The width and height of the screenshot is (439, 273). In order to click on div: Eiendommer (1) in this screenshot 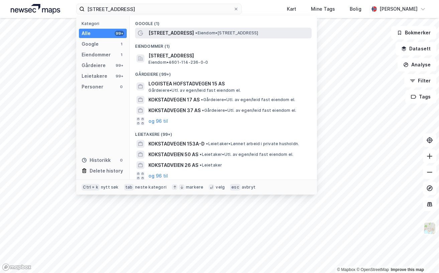, I will do `click(223, 44)`.